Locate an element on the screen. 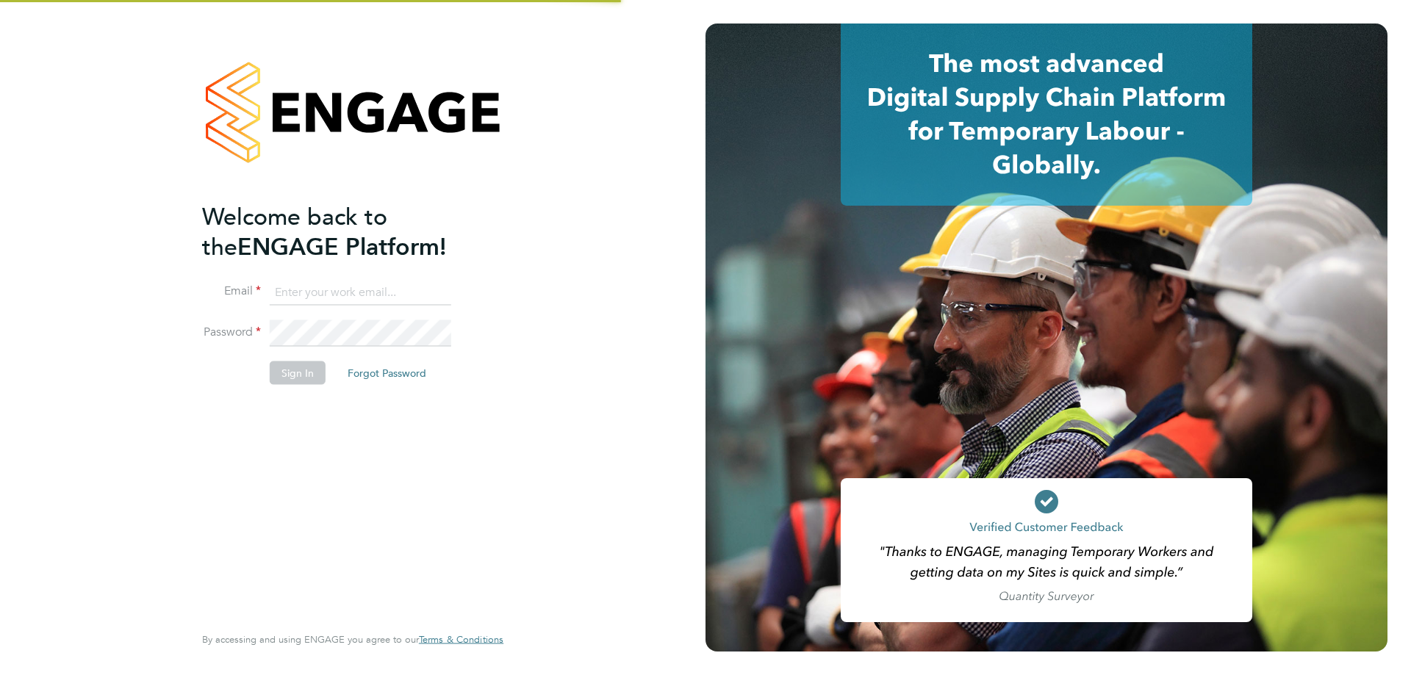 This screenshot has height=675, width=1411. a: Terms & Conditions is located at coordinates (461, 640).